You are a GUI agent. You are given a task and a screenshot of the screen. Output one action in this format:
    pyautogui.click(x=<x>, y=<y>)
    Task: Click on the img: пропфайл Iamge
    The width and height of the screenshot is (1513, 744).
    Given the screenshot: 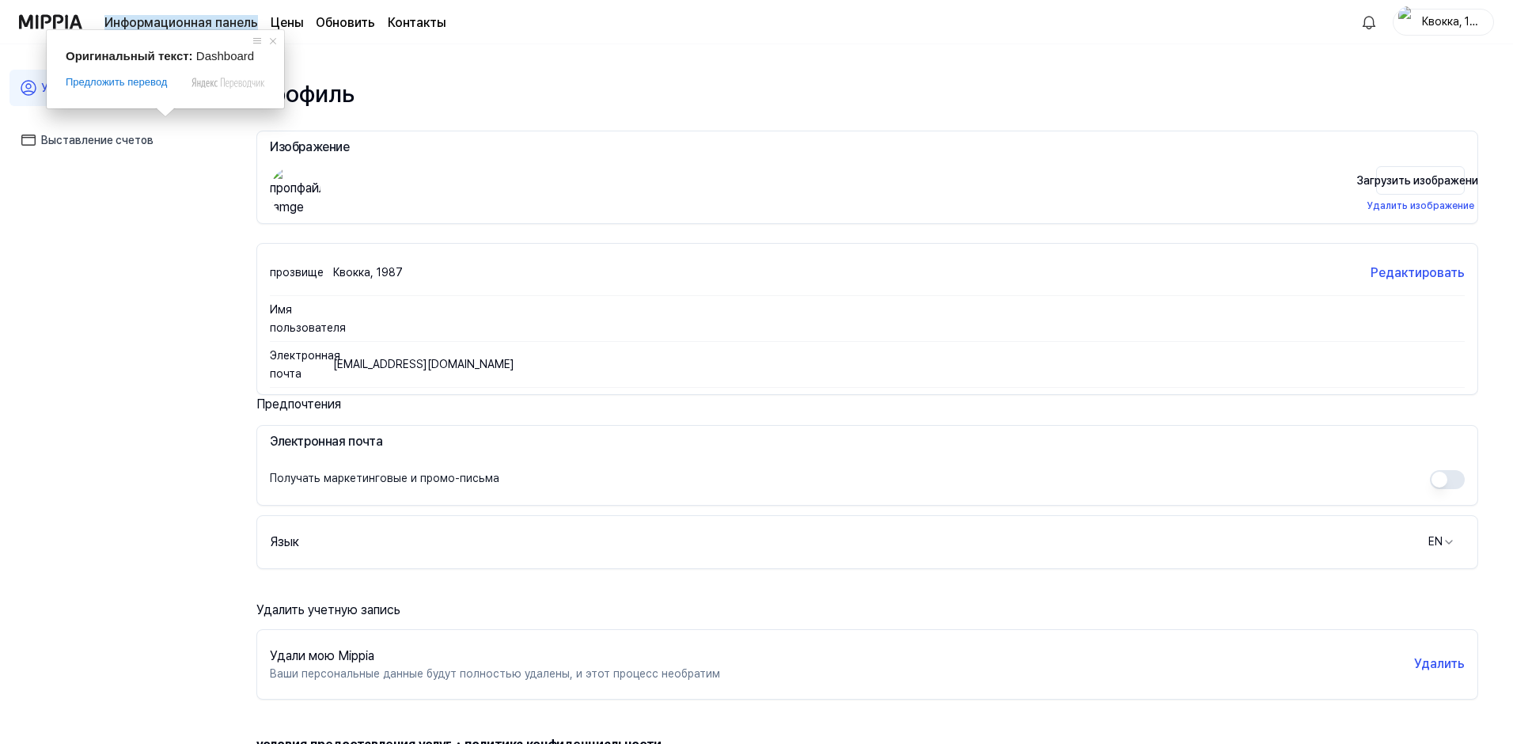 What is the action you would take?
    pyautogui.click(x=295, y=192)
    